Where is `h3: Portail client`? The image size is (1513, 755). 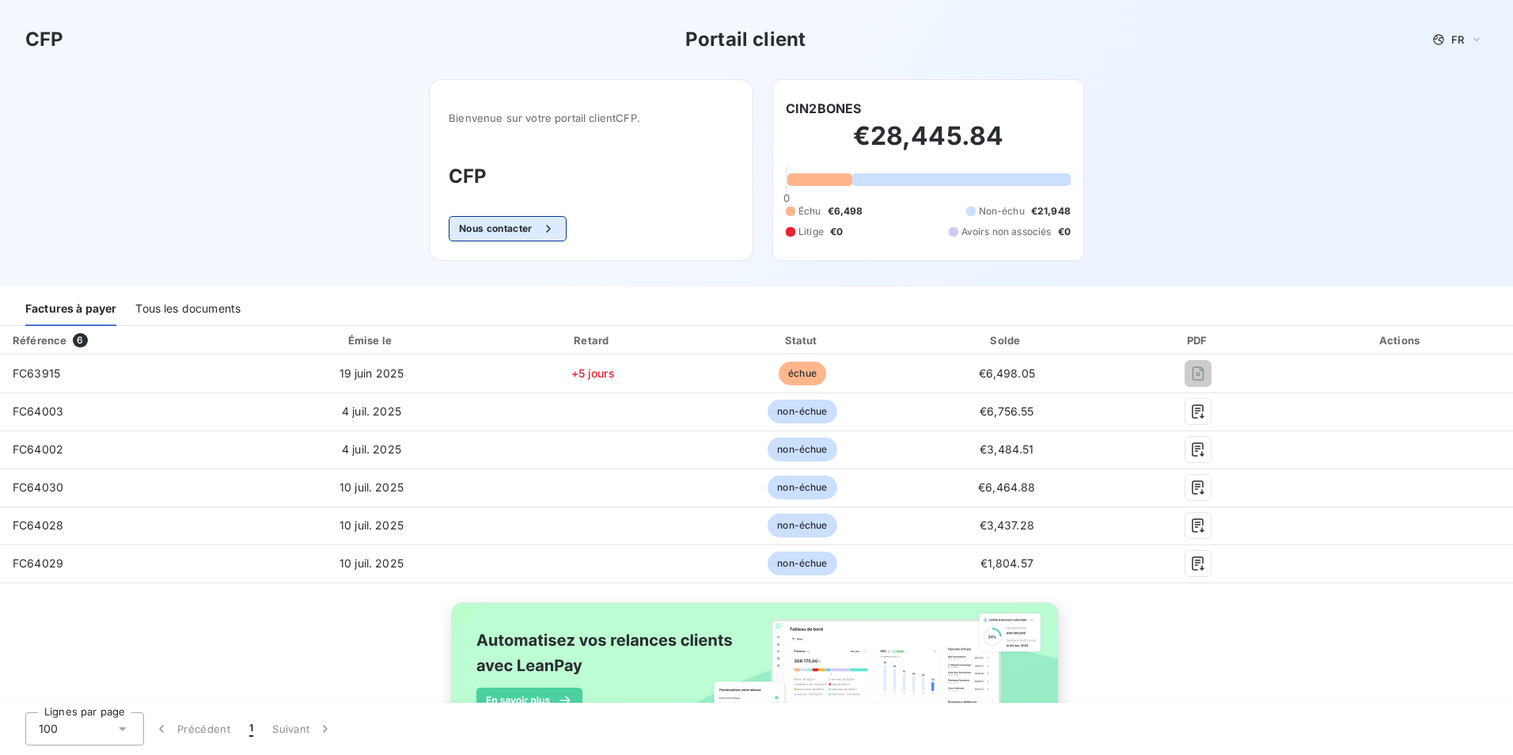 h3: Portail client is located at coordinates (746, 40).